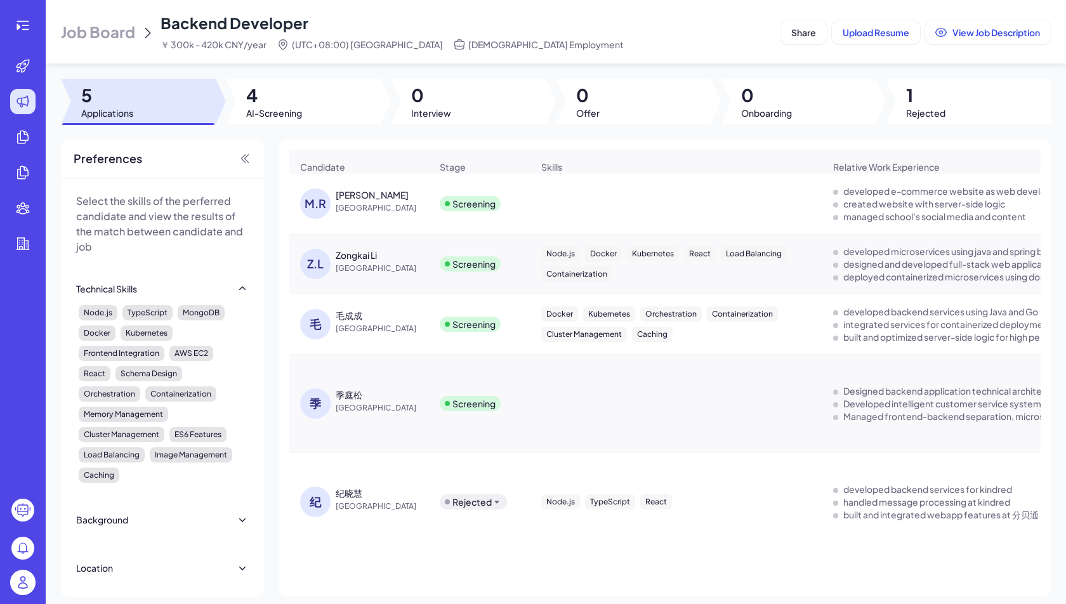 The width and height of the screenshot is (1066, 604). I want to click on span: Interview, so click(431, 113).